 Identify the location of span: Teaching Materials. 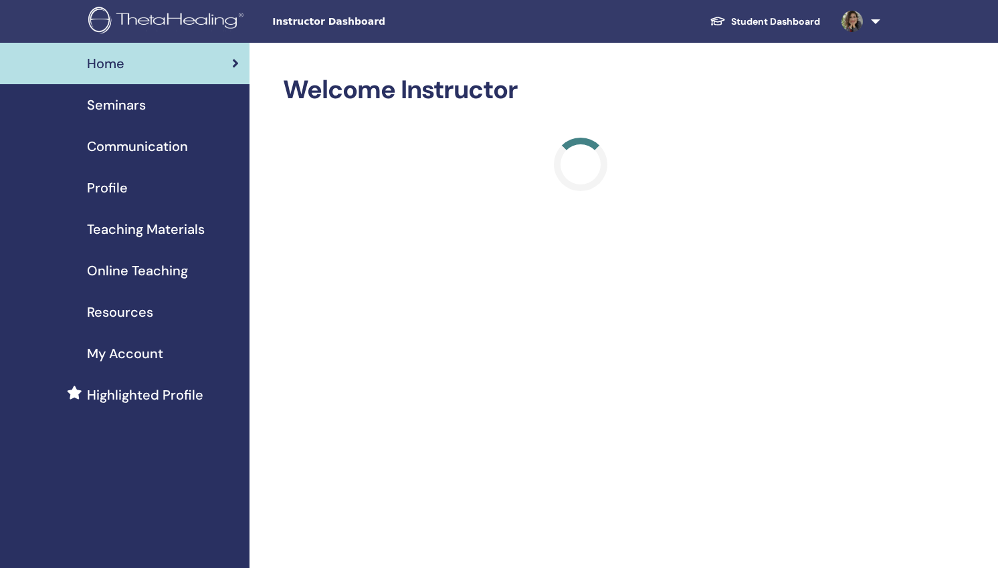
(146, 229).